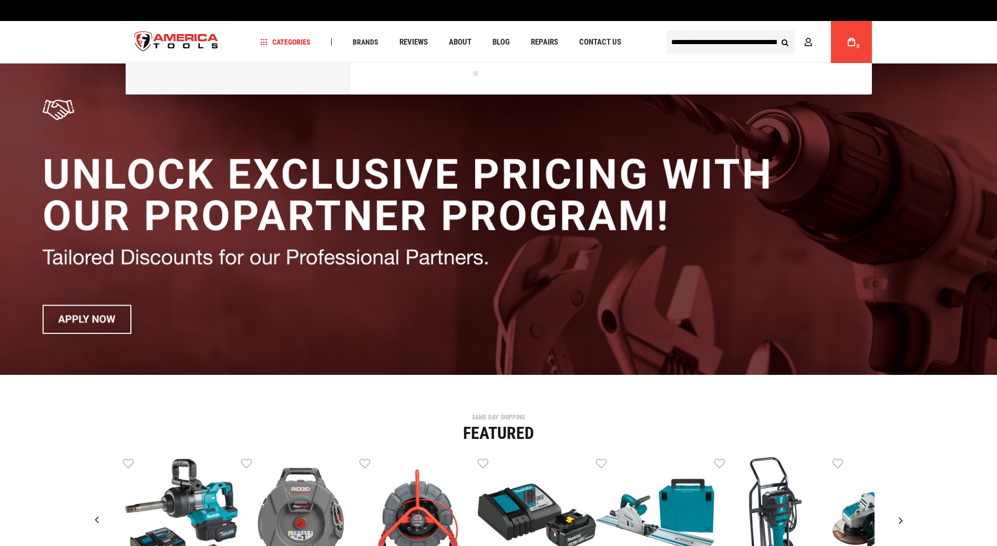  I want to click on button: Search, so click(785, 42).